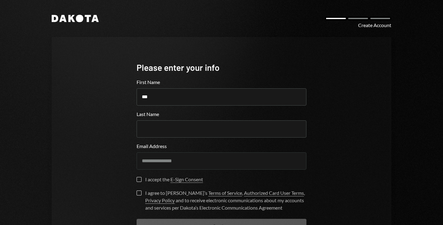 Image resolution: width=443 pixels, height=225 pixels. What do you see at coordinates (222, 82) in the screenshot?
I see `label: First Name` at bounding box center [222, 82].